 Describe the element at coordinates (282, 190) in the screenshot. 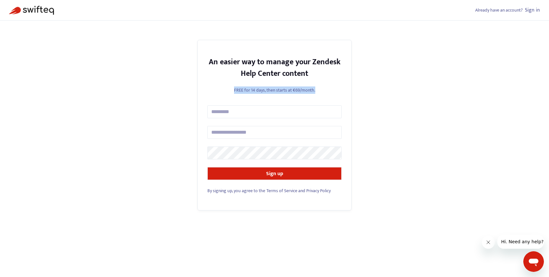

I see `a: Terms of Service` at that location.